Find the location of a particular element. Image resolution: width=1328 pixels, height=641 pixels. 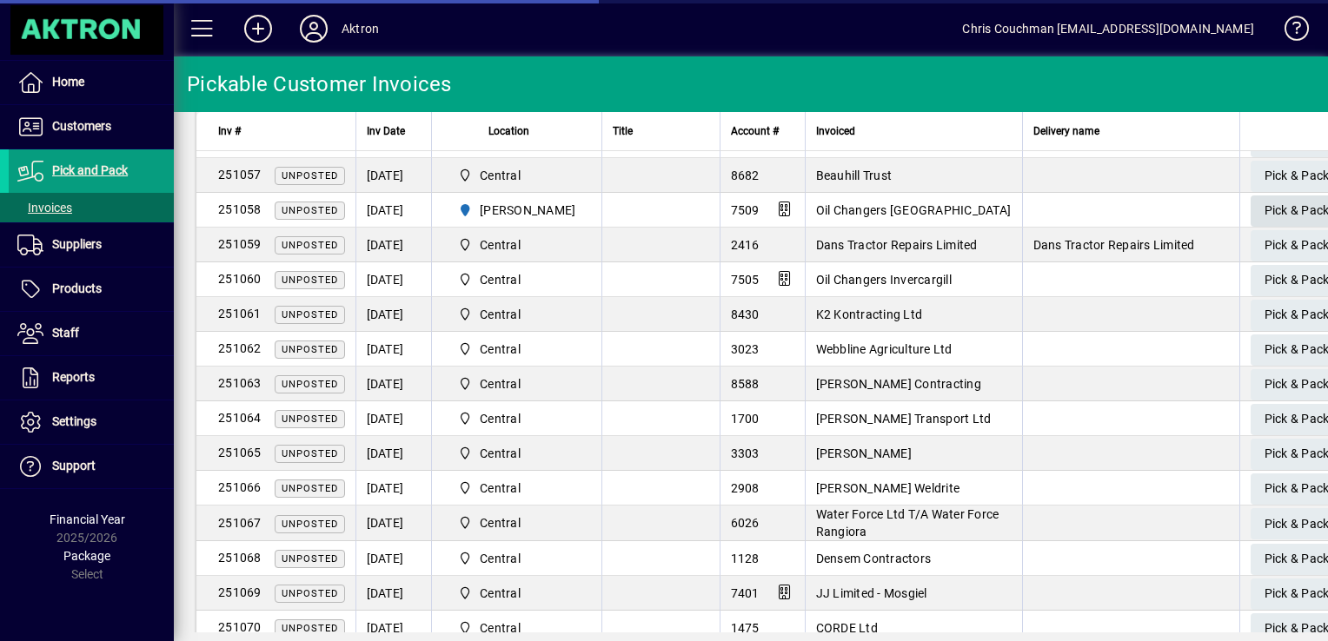

span: 7401 is located at coordinates (745, 593).